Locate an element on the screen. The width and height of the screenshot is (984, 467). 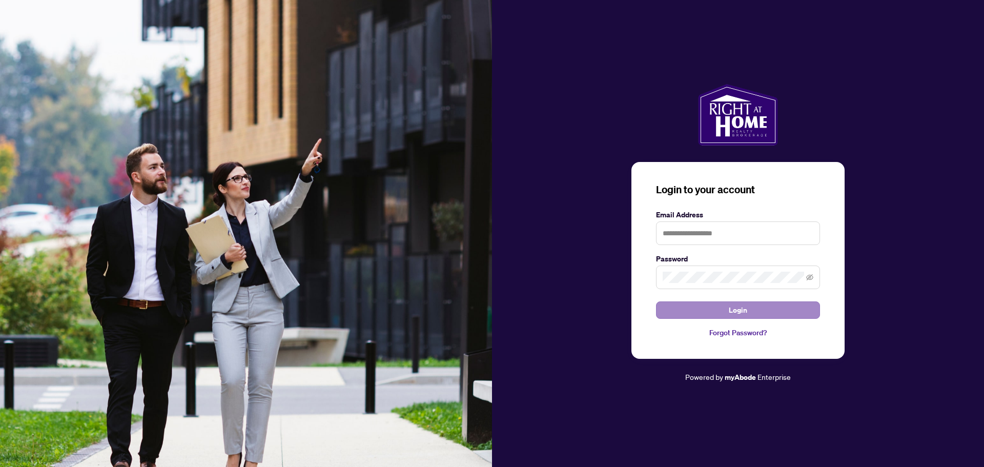
span: eye-invisible is located at coordinates (810, 277).